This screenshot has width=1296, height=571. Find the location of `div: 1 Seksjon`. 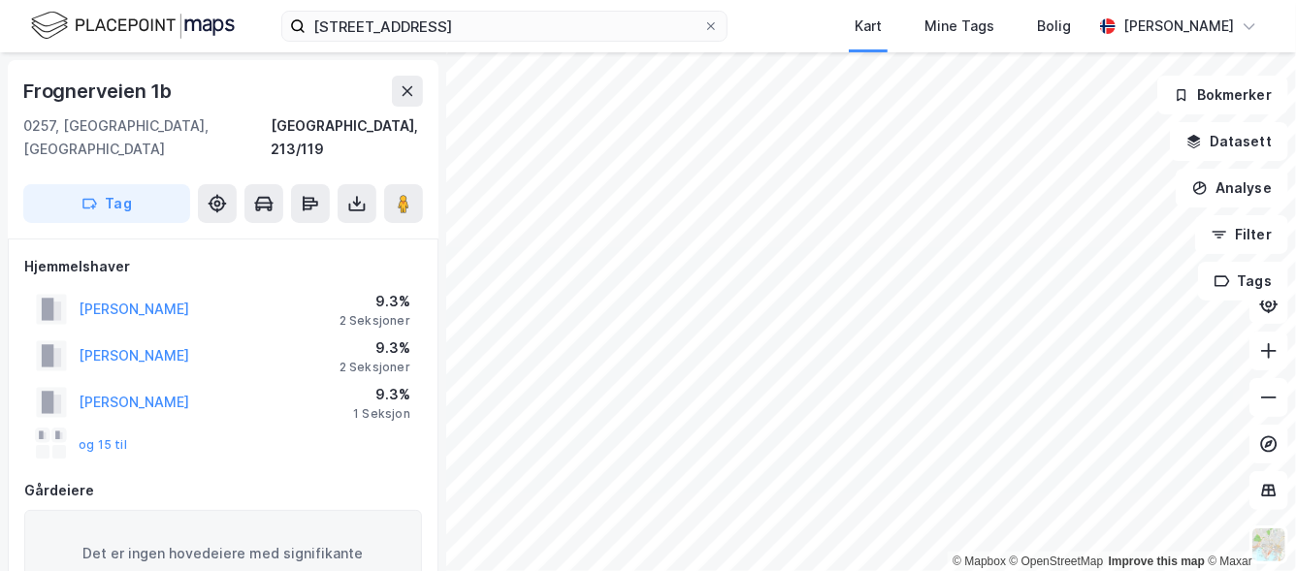

div: 1 Seksjon is located at coordinates (381, 414).